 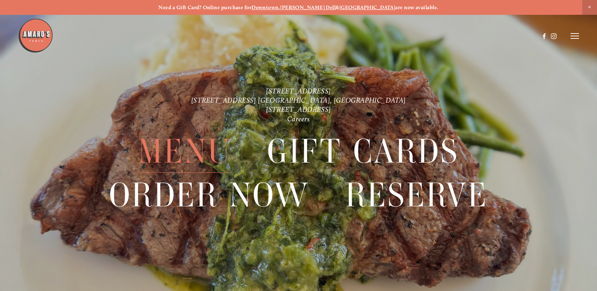 I want to click on a: Downtown, so click(x=265, y=7).